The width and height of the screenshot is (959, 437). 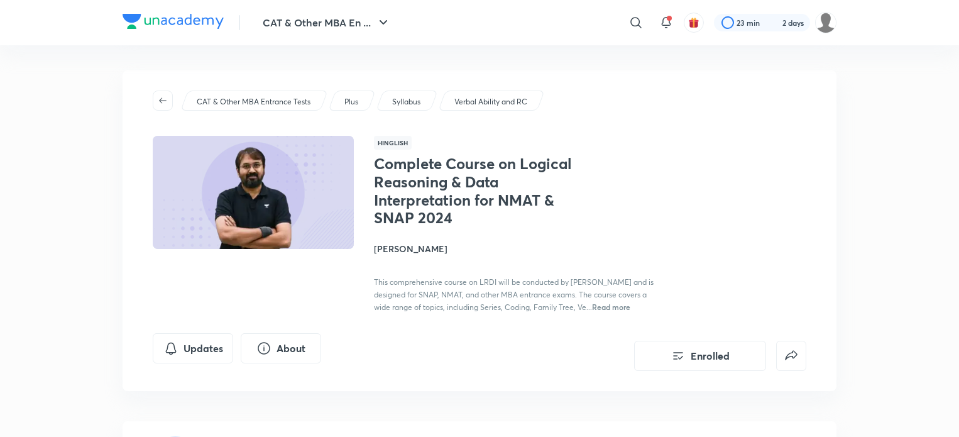 I want to click on button: About, so click(x=281, y=348).